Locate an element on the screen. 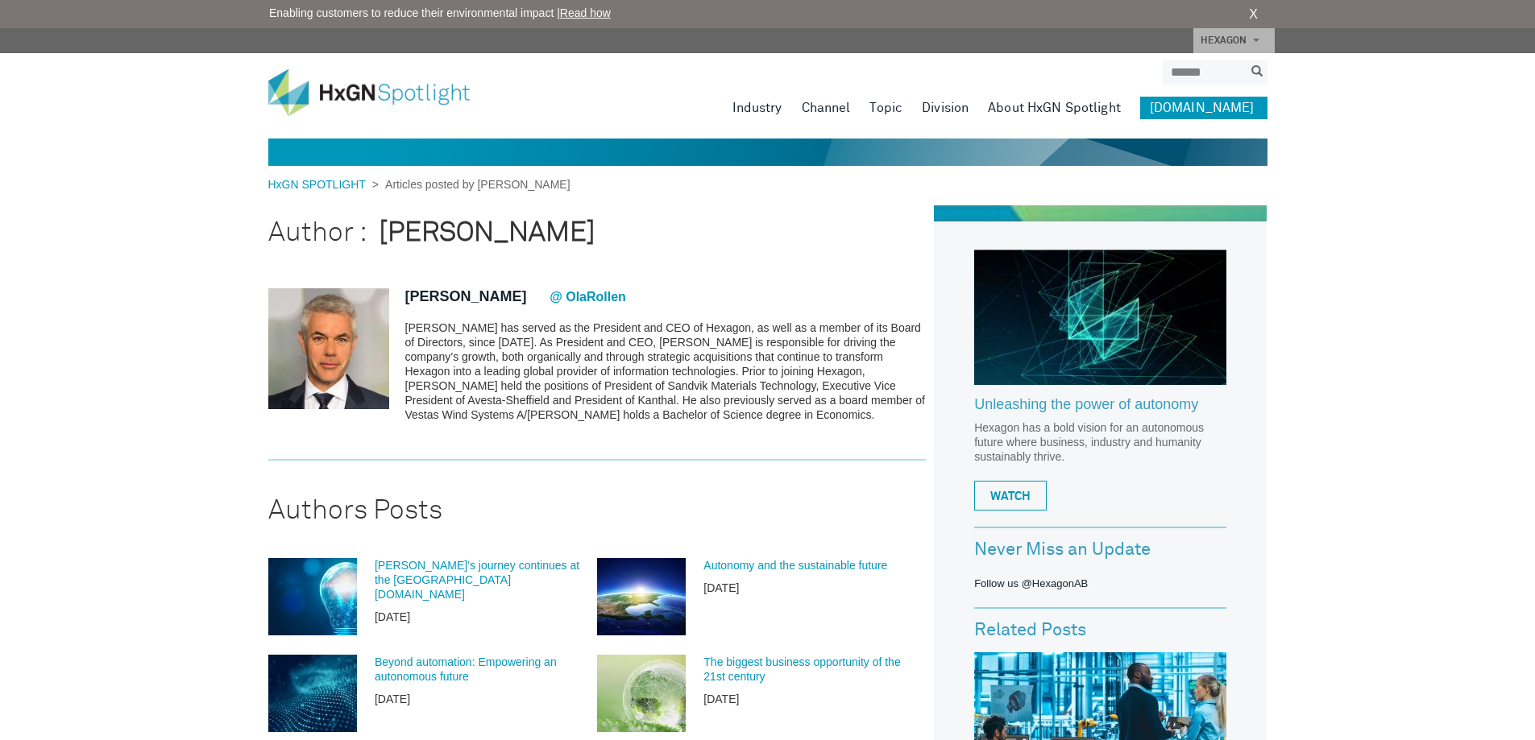 This screenshot has height=740, width=1535. a: Division is located at coordinates (945, 108).